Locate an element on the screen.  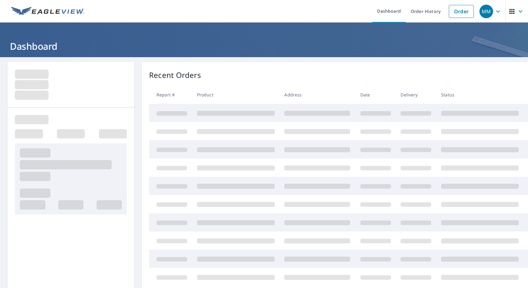
th: Date is located at coordinates (375, 95).